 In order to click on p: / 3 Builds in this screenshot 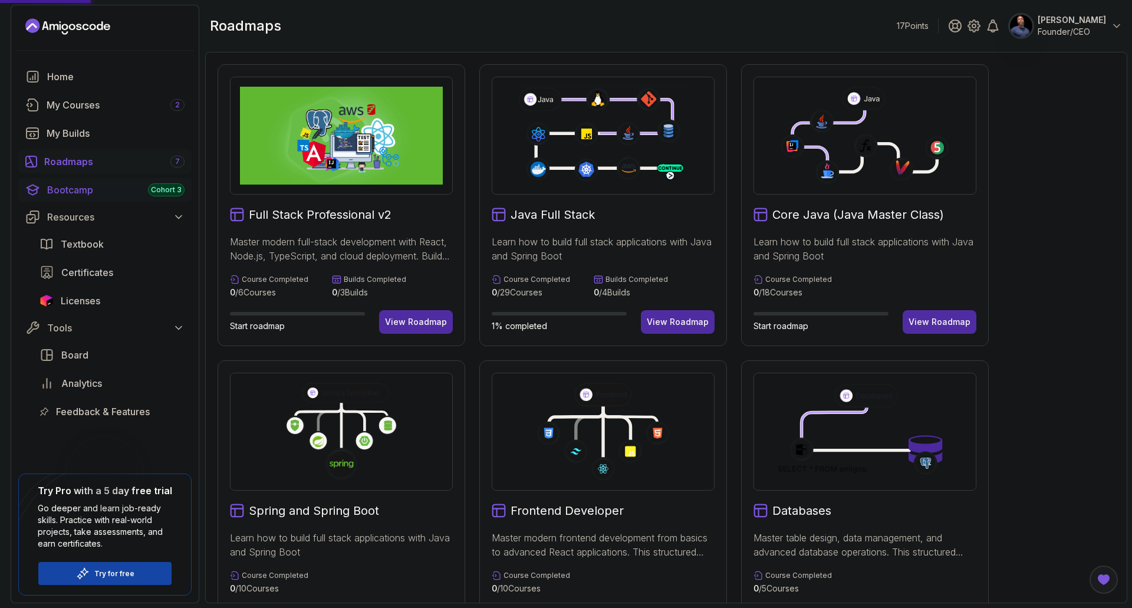, I will do `click(369, 293)`.